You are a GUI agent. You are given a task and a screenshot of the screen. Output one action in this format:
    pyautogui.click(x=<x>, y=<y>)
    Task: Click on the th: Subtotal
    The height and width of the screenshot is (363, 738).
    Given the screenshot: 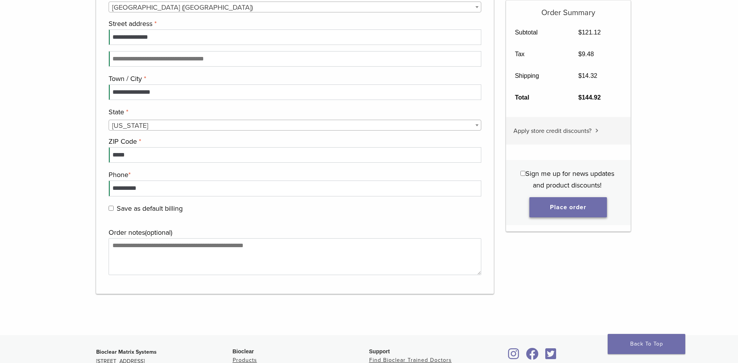 What is the action you would take?
    pyautogui.click(x=538, y=33)
    